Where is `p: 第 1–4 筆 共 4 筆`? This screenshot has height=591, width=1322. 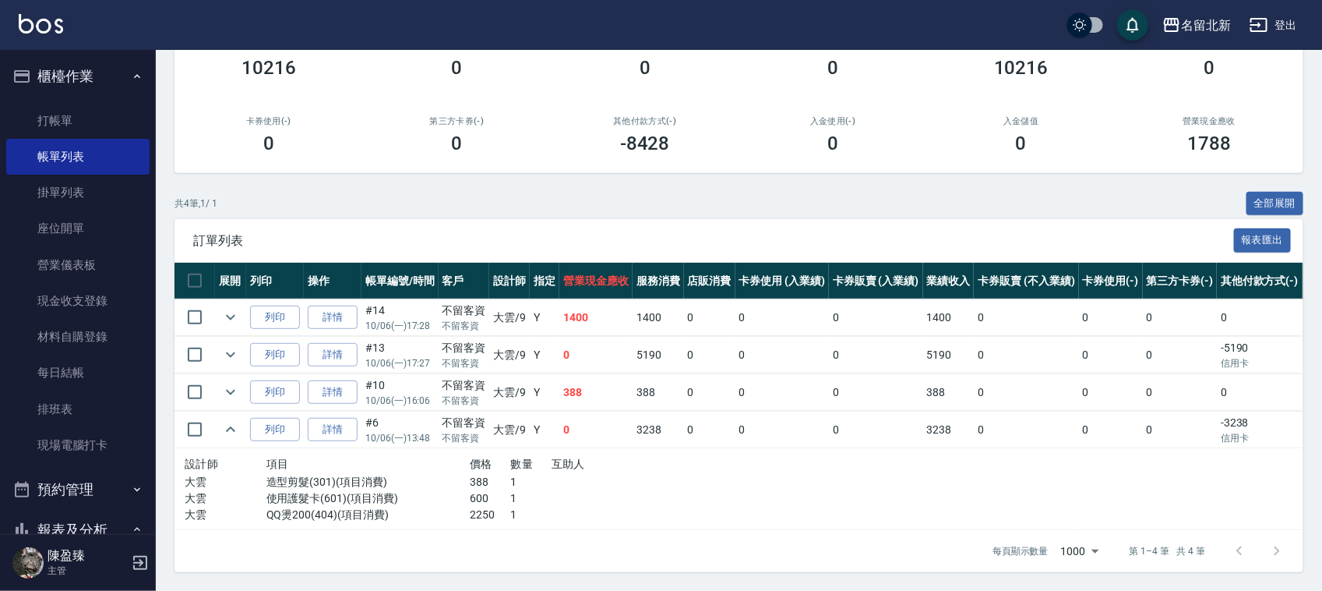
p: 第 1–4 筆 共 4 筆 is located at coordinates (1167, 551).